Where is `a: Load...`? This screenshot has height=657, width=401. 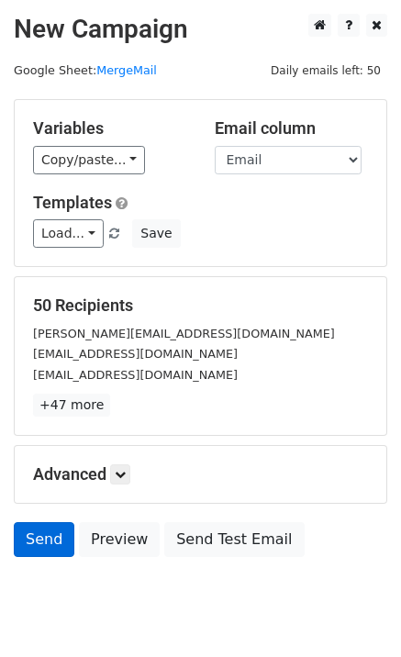 a: Load... is located at coordinates (68, 233).